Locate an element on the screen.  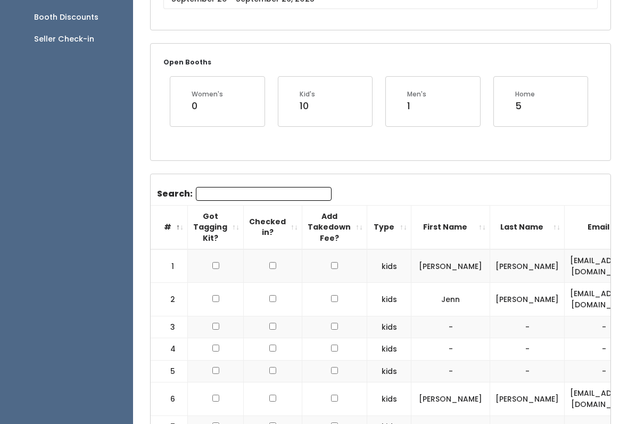
div: Home is located at coordinates (525, 94).